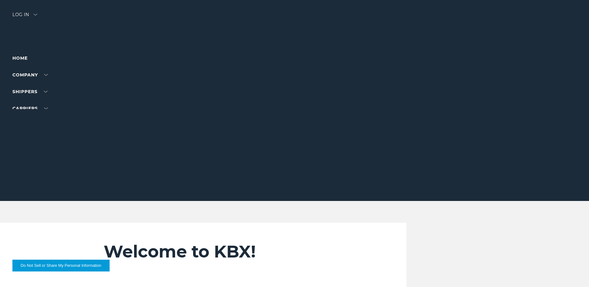 This screenshot has height=287, width=589. What do you see at coordinates (30, 92) in the screenshot?
I see `a: SHIPPERS` at bounding box center [30, 92].